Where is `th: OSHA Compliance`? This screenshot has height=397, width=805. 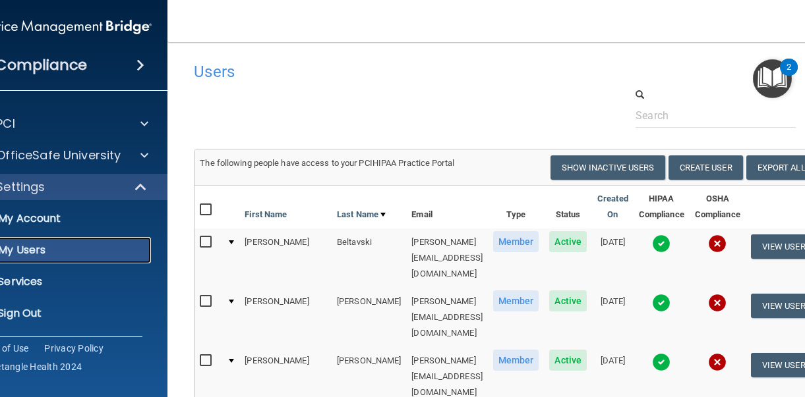
th: OSHA Compliance is located at coordinates (717, 207).